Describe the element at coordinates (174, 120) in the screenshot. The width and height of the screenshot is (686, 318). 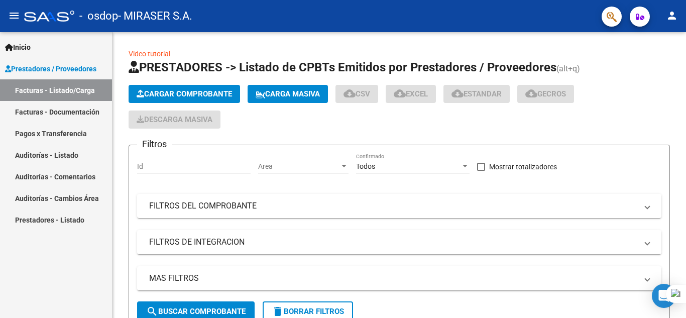
I see `app-download-masive: Descarga masiva de comprobantes (adjuntos)` at that location.